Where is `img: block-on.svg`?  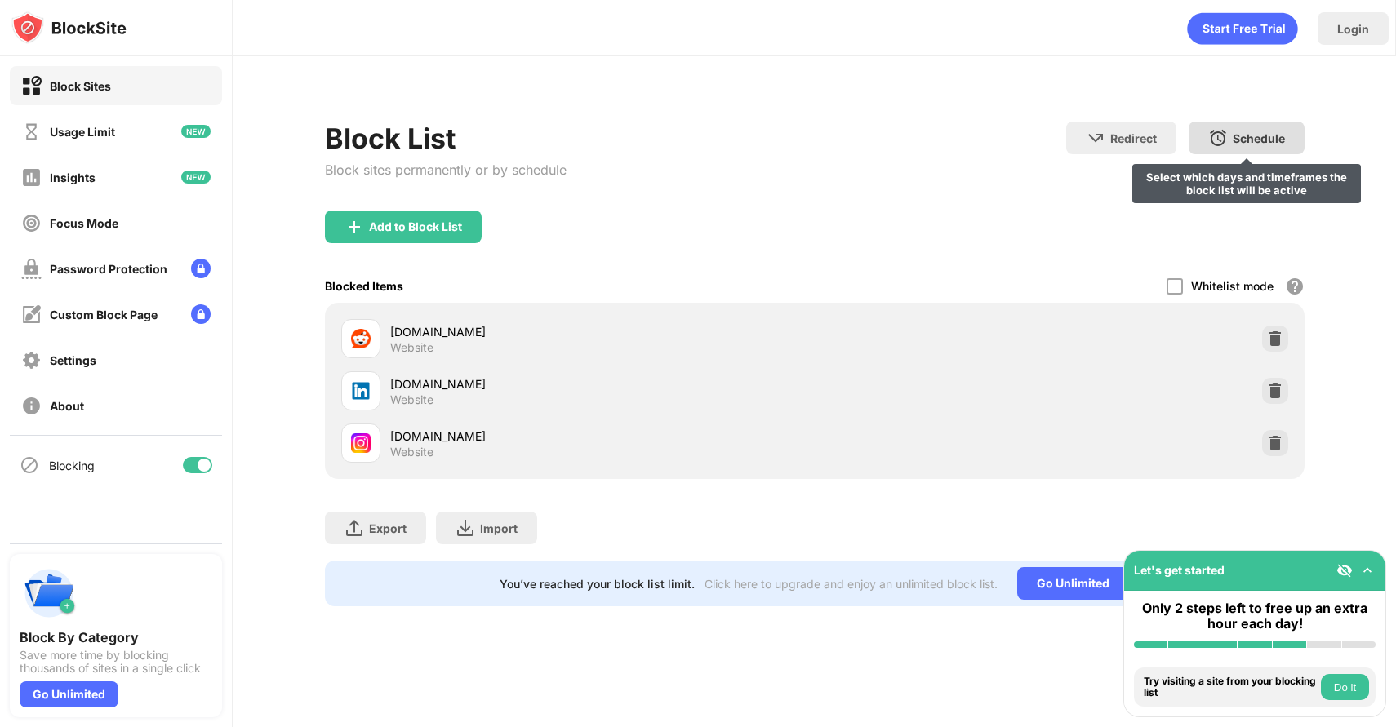 img: block-on.svg is located at coordinates (31, 86).